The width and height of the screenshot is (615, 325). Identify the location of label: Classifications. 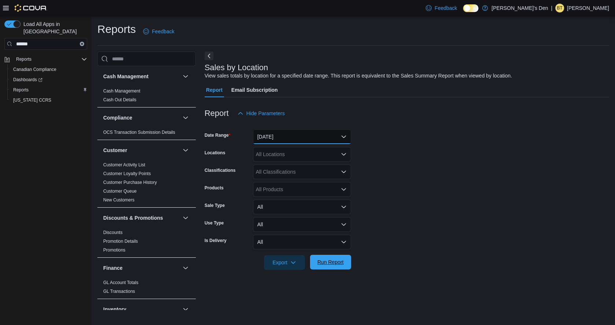
(220, 171).